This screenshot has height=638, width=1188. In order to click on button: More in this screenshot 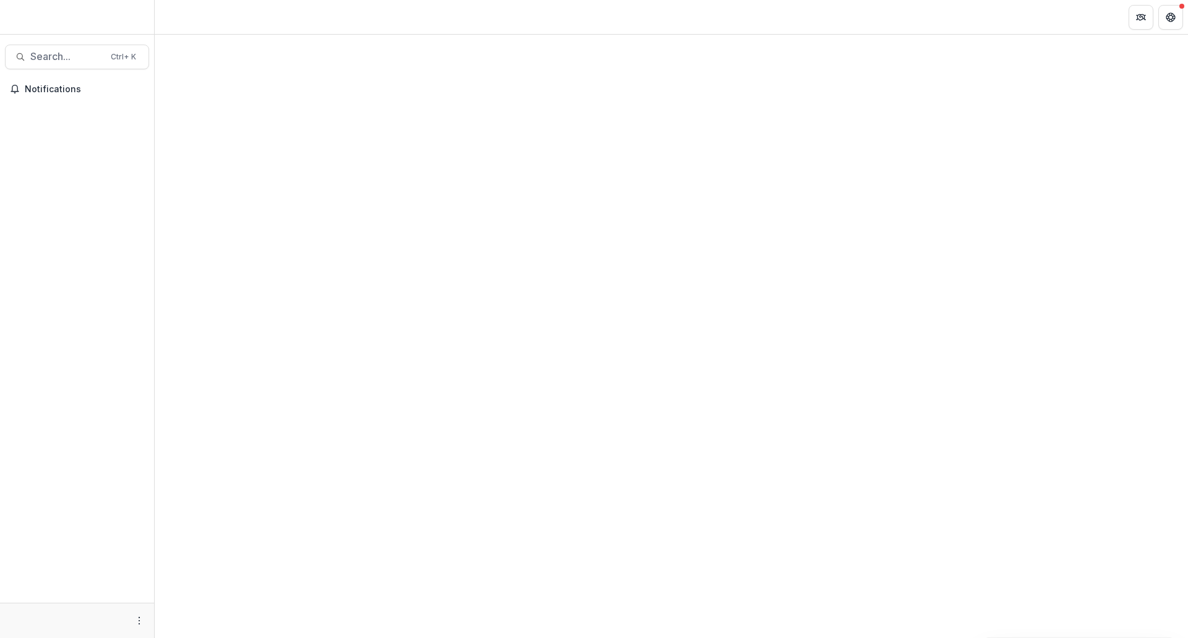, I will do `click(139, 620)`.